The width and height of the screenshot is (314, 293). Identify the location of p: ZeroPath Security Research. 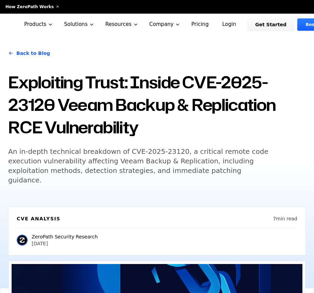
(65, 237).